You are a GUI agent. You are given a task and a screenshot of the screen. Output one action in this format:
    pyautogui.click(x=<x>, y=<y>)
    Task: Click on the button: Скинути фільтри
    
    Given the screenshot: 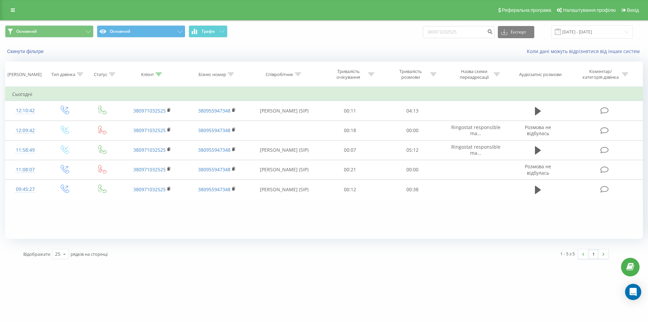 What is the action you would take?
    pyautogui.click(x=26, y=51)
    